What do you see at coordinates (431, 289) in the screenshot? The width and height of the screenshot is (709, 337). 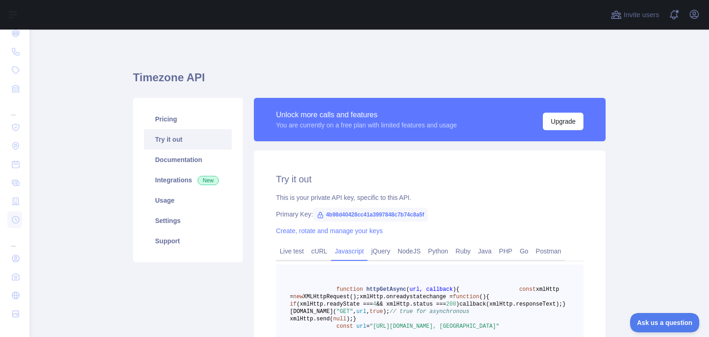 I see `span: url, callback` at bounding box center [431, 289].